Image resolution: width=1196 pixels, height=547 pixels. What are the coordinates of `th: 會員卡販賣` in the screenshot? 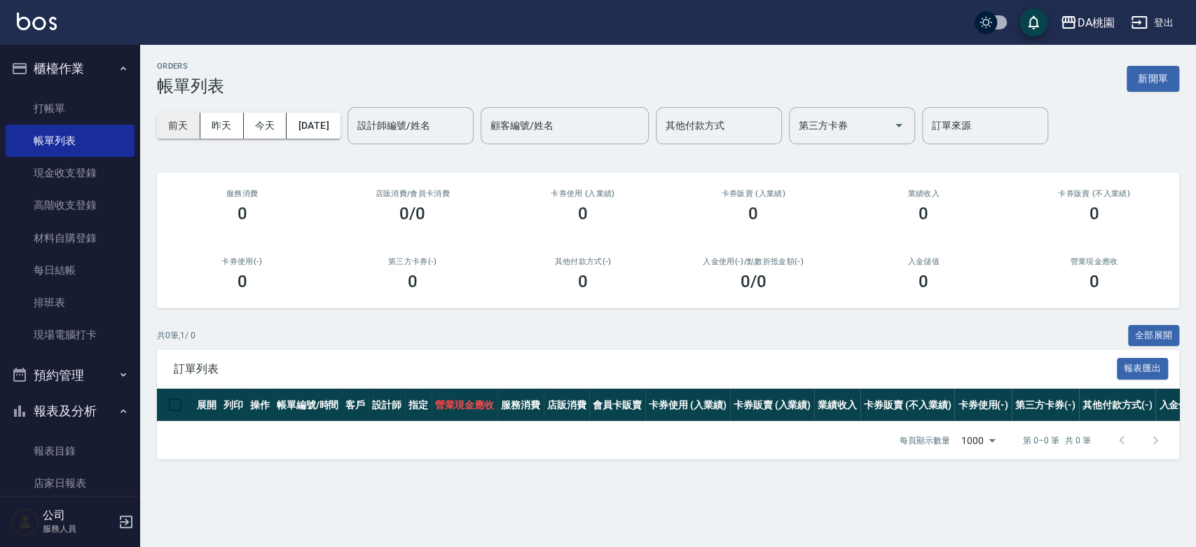 It's located at (617, 405).